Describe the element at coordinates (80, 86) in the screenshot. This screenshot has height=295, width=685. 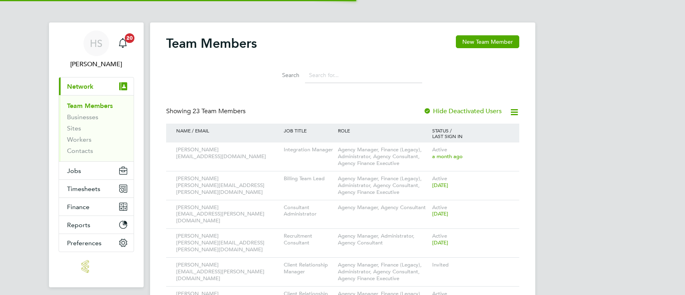
I see `span: Network` at that location.